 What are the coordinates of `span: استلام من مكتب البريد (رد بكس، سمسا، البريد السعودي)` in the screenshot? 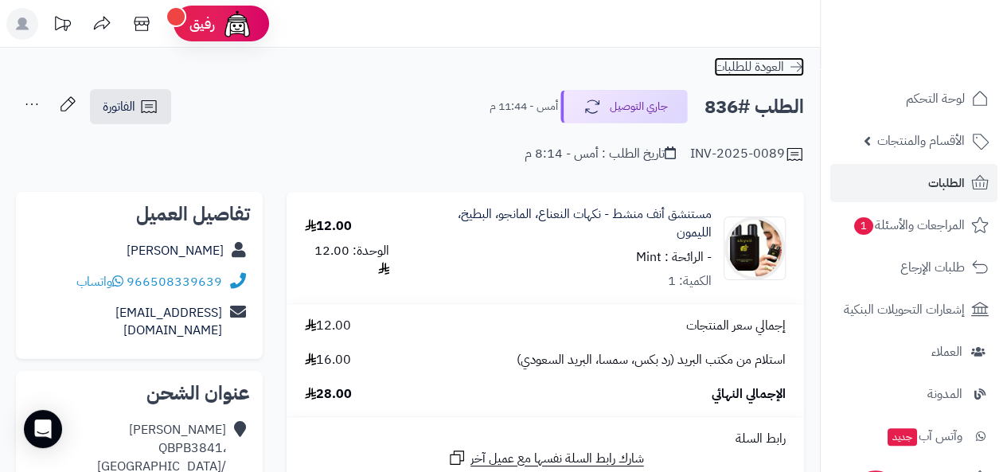 It's located at (651, 360).